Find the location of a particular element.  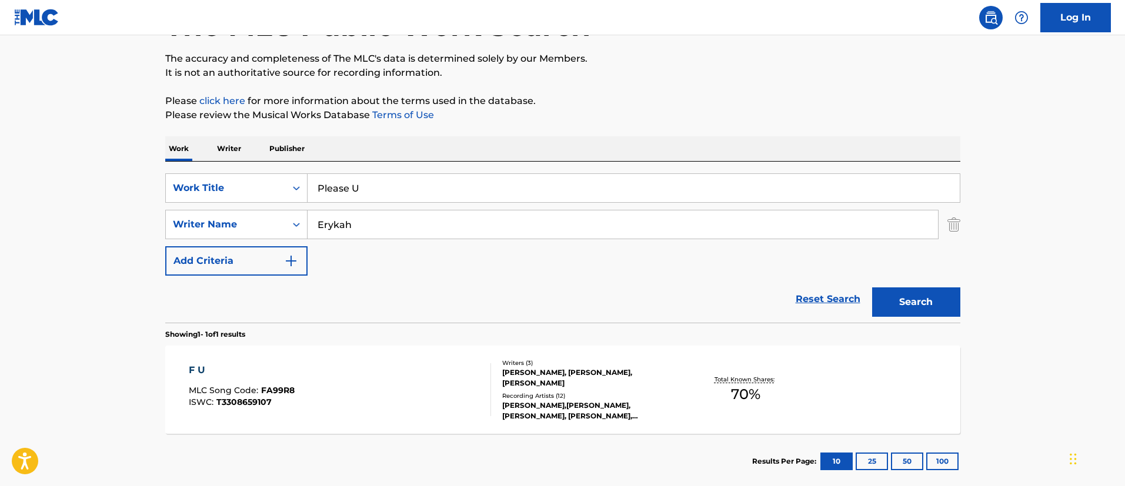

img: 9d2ae6d4665cec9f34b9.svg is located at coordinates (291, 261).